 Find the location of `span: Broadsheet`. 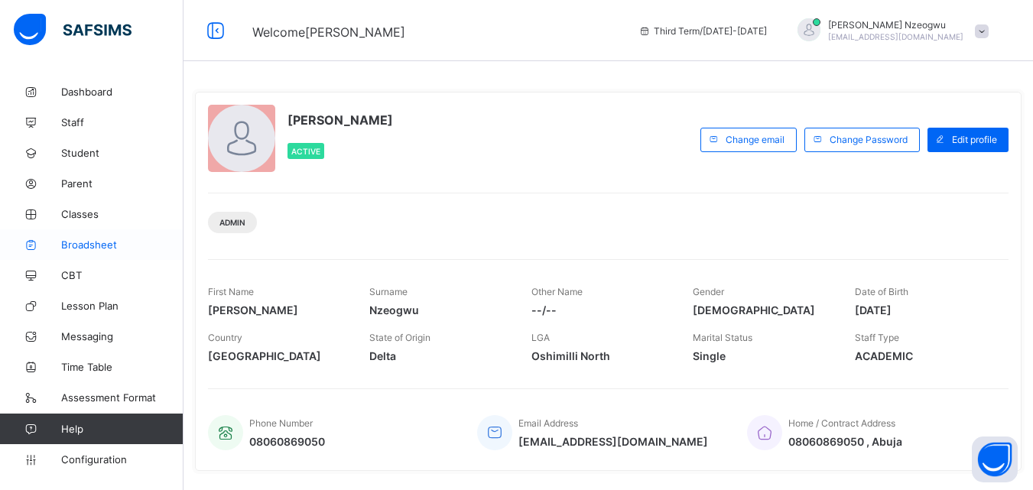

span: Broadsheet is located at coordinates (122, 245).